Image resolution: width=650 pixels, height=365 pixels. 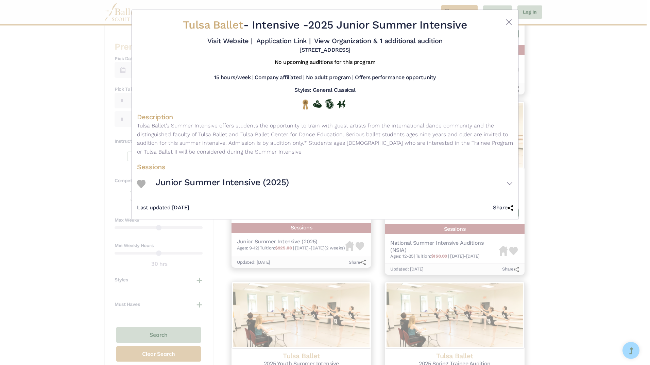 What do you see at coordinates (325, 25) in the screenshot?
I see `h2: - 2025 Junior Summer Intensive` at bounding box center [325, 25].